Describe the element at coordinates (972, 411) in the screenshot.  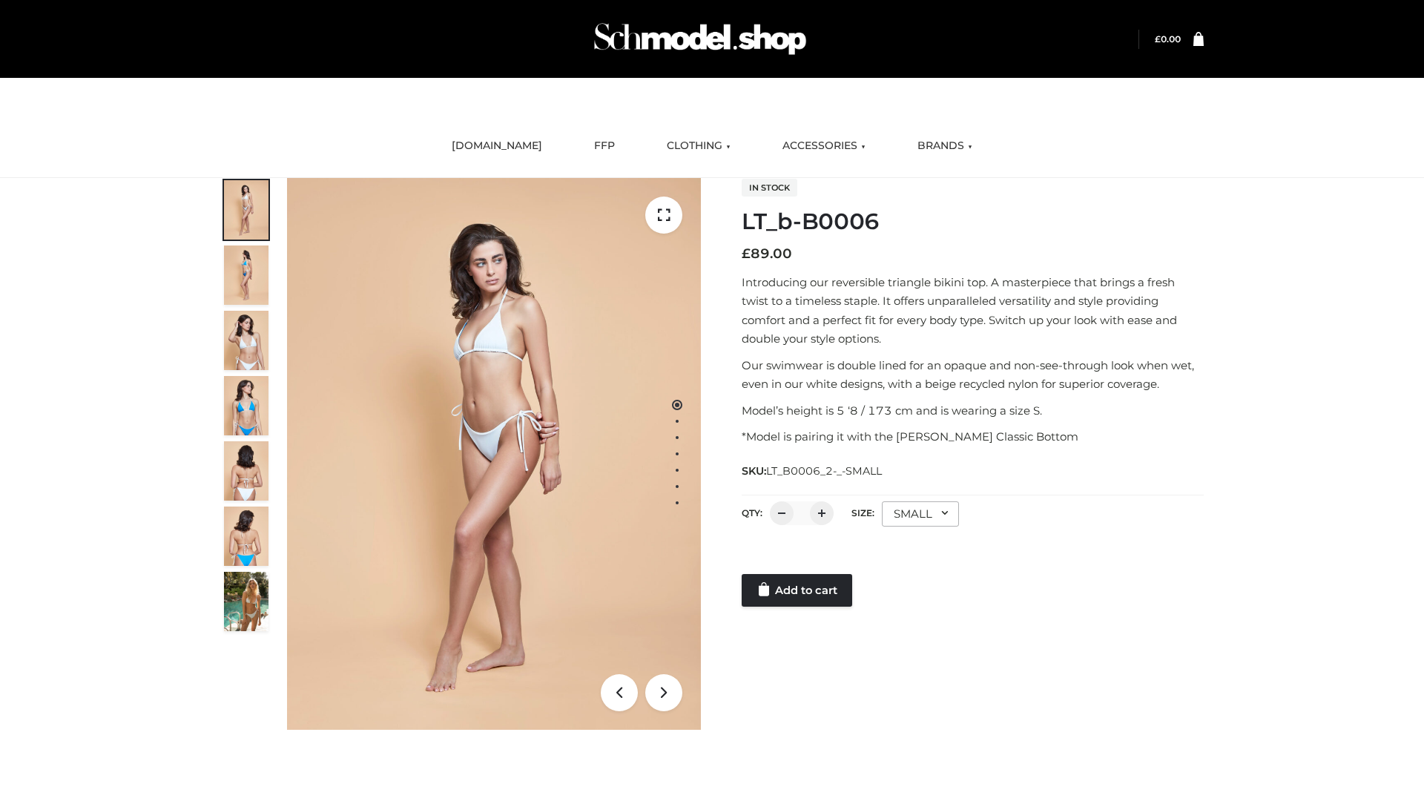
I see `p: Model’s height is 5 ‘8 / 173 cm and is wearing a size S.` at that location.